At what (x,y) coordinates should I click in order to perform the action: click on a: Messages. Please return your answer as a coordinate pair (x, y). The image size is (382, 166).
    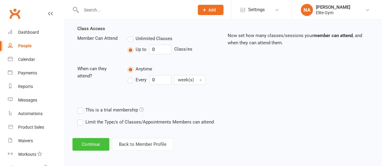
    Looking at the image, I should click on (36, 100).